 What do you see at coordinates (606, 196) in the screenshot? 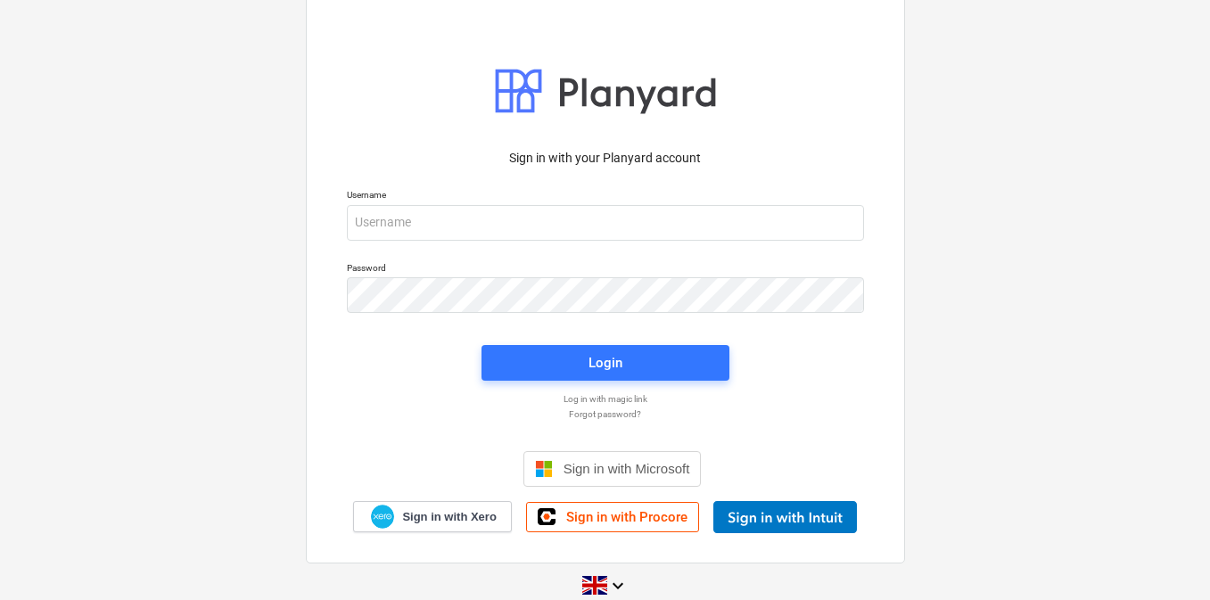
I see `p: Username` at bounding box center [606, 196].